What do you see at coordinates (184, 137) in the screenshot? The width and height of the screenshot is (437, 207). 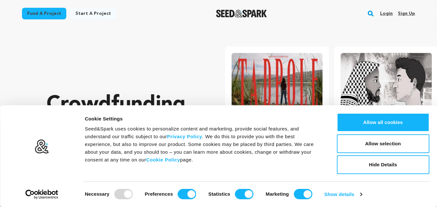 I see `a: Privacy Policy` at bounding box center [184, 137].